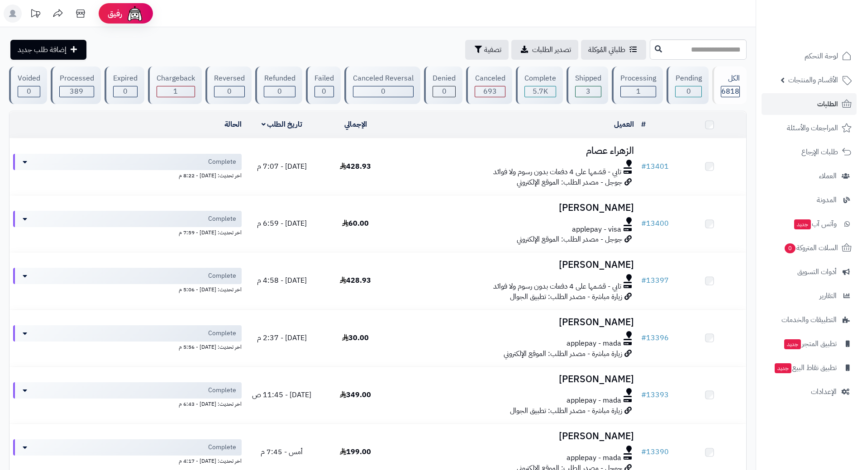  Describe the element at coordinates (540, 91) in the screenshot. I see `span: 5.7K` at that location.